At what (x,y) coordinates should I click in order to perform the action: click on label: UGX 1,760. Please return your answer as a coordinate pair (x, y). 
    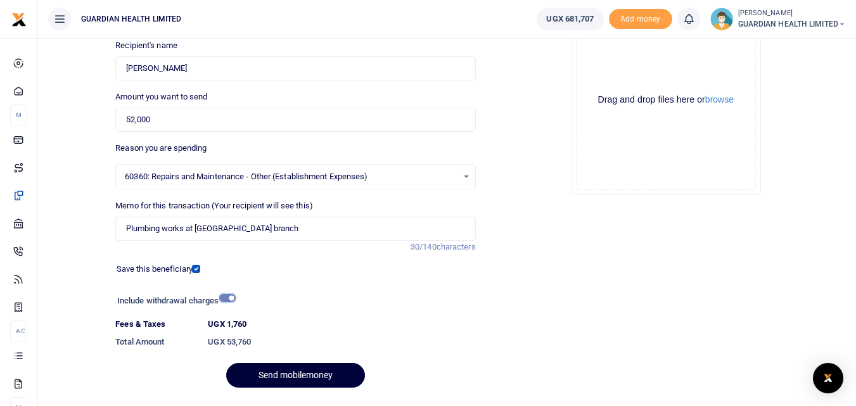
    Looking at the image, I should click on (227, 324).